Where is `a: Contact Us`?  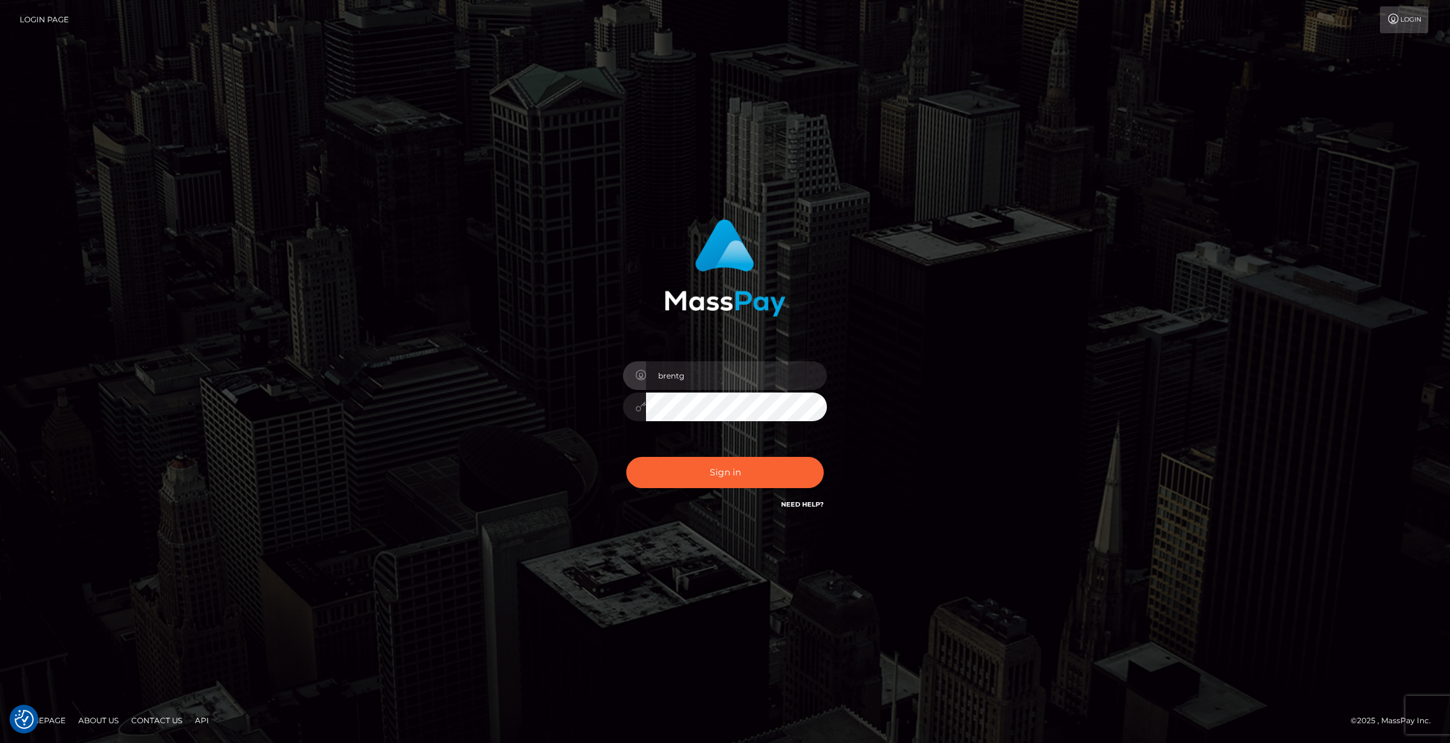 a: Contact Us is located at coordinates (157, 720).